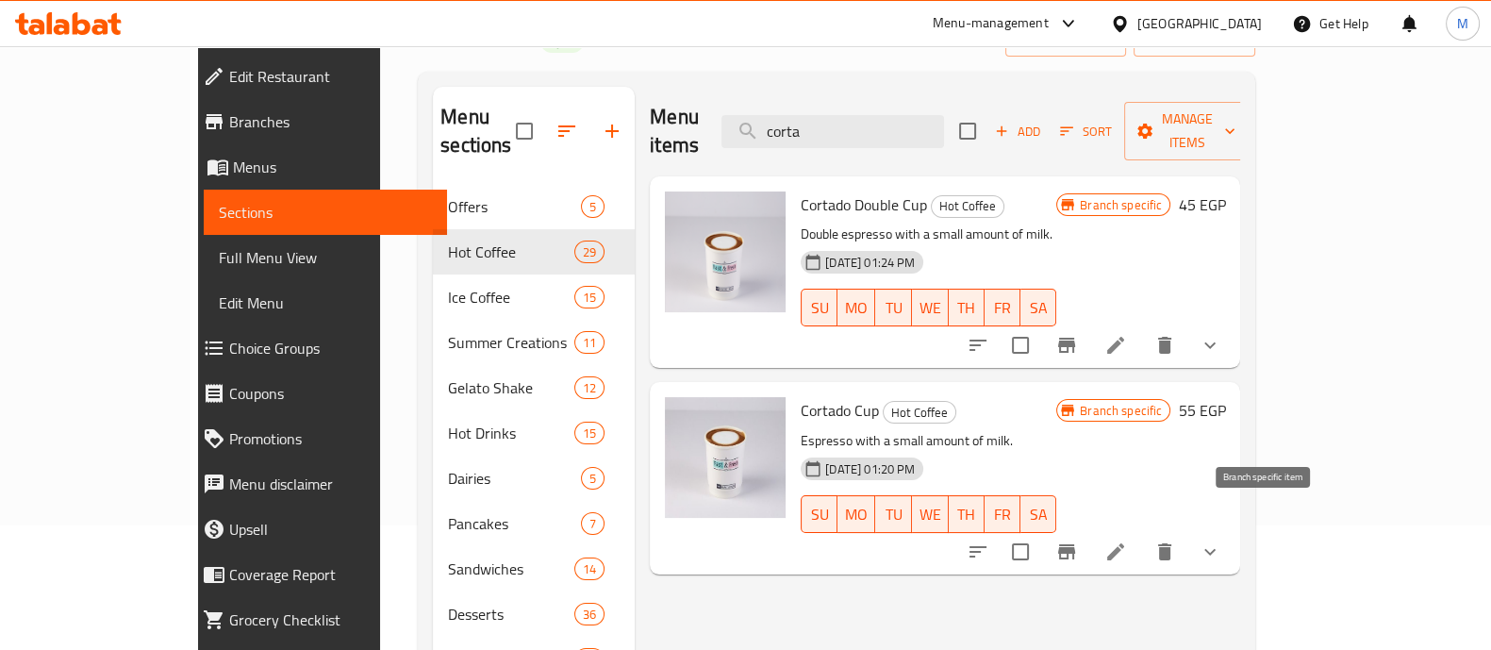  Describe the element at coordinates (330, 348) in the screenshot. I see `span: Choice Groups` at that location.